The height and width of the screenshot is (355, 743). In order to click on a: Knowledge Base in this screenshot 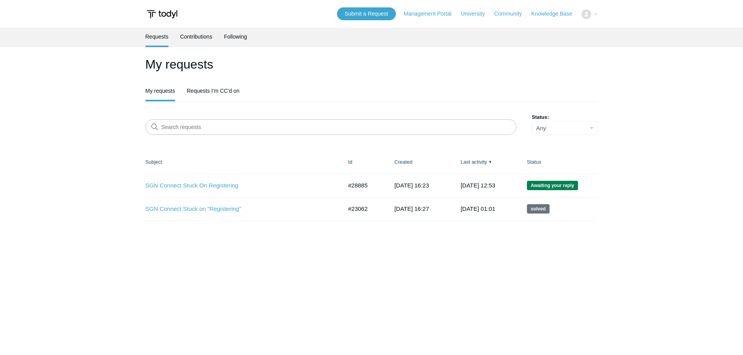, I will do `click(555, 14)`.